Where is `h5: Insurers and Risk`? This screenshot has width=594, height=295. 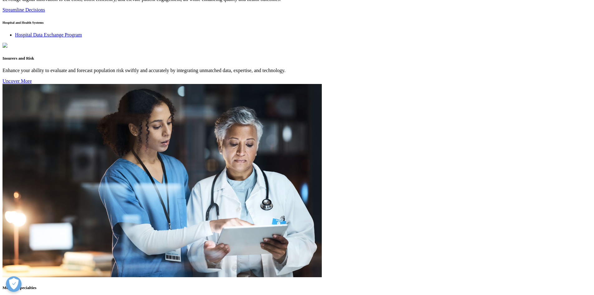 h5: Insurers and Risk is located at coordinates (297, 58).